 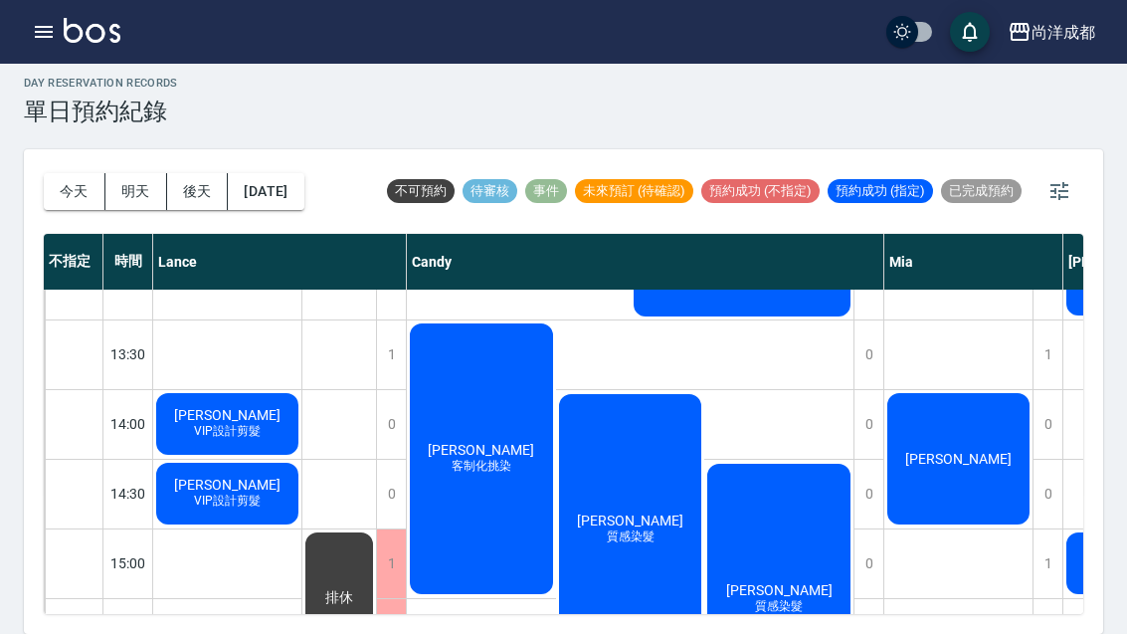 I want to click on span: 不可預約, so click(x=421, y=191).